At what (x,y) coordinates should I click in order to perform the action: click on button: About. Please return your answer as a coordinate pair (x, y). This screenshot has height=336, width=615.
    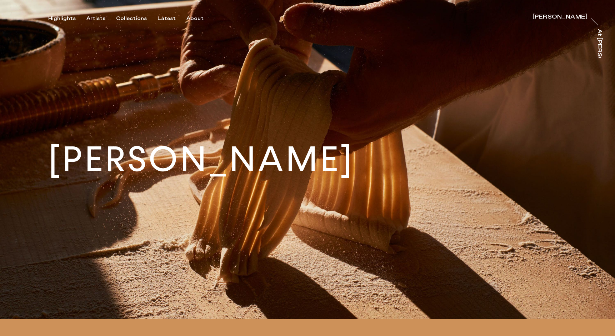
    Looking at the image, I should click on (200, 19).